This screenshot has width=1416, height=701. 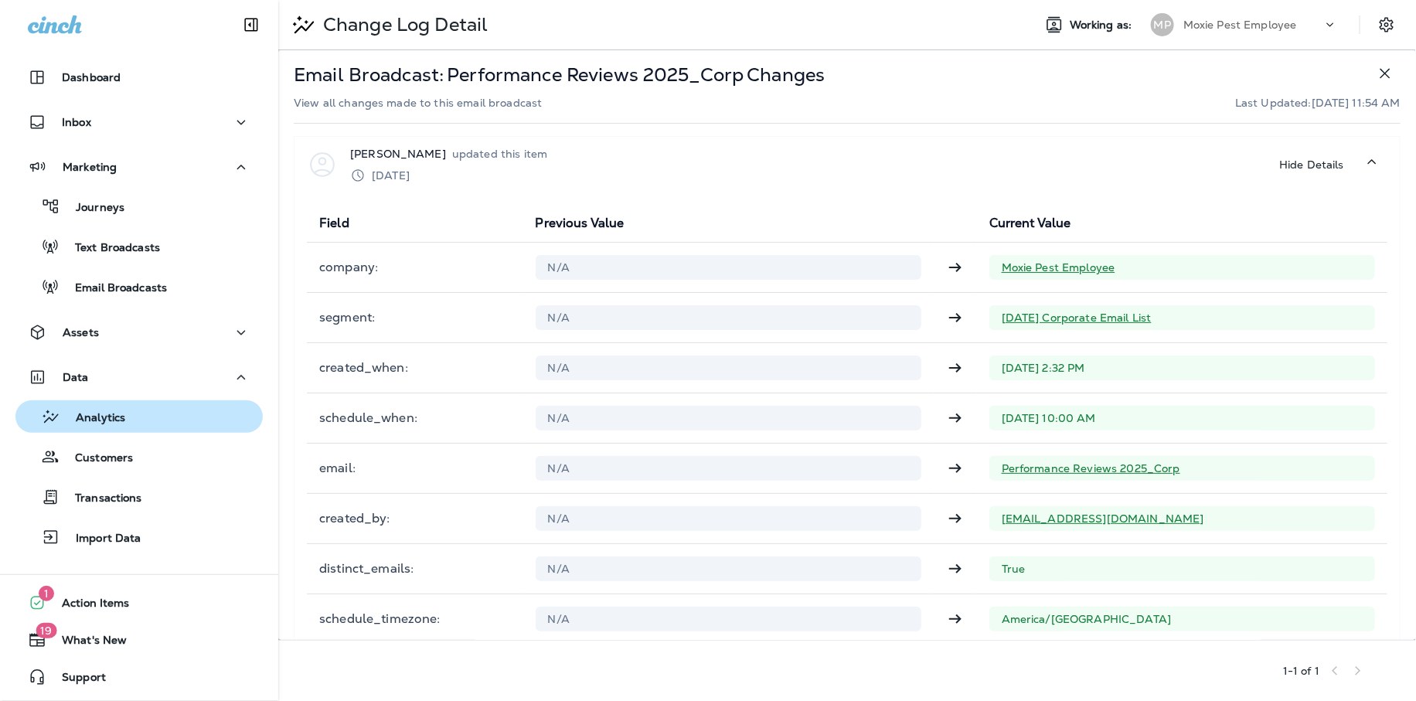 What do you see at coordinates (92, 208) in the screenshot?
I see `p: Journeys` at bounding box center [92, 208].